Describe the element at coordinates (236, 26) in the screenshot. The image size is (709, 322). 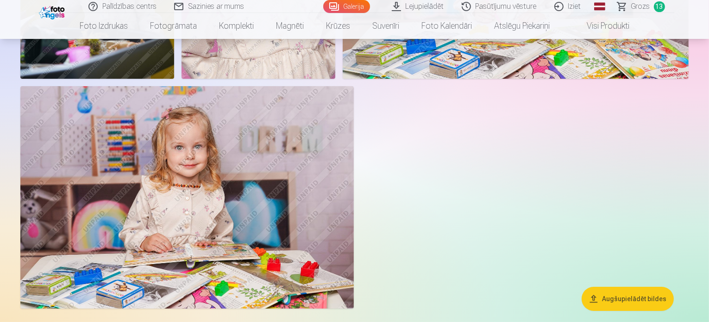
I see `a: Komplekti` at that location.